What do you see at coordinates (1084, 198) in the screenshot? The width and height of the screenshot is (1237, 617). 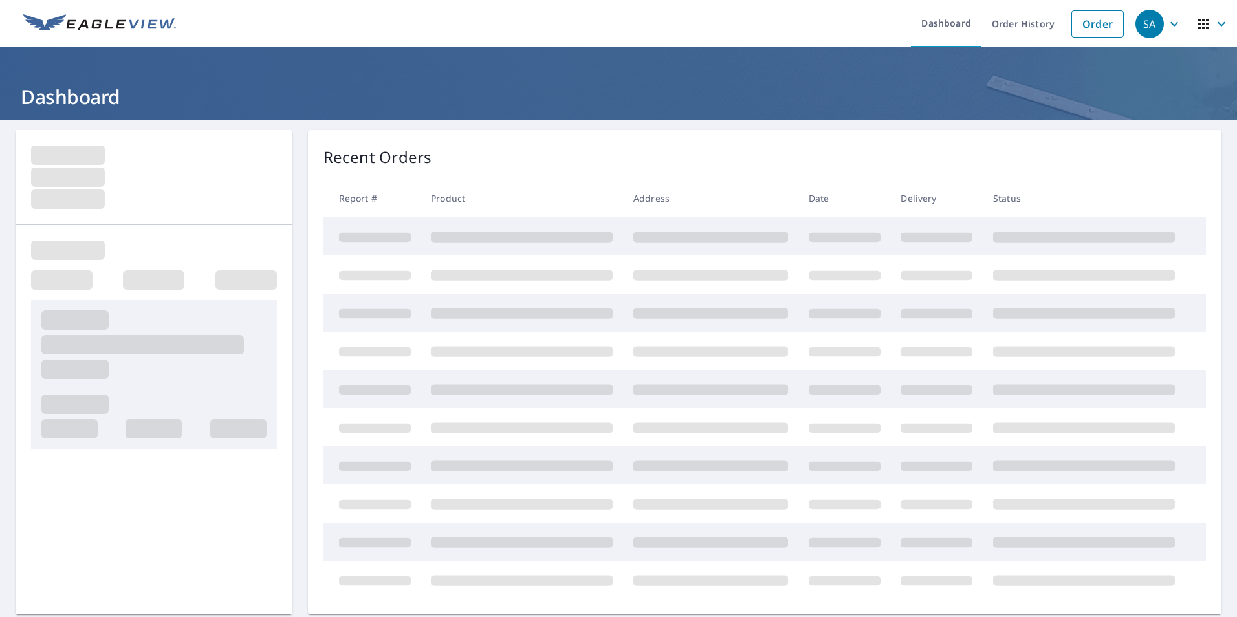 I see `th: Status` at bounding box center [1084, 198].